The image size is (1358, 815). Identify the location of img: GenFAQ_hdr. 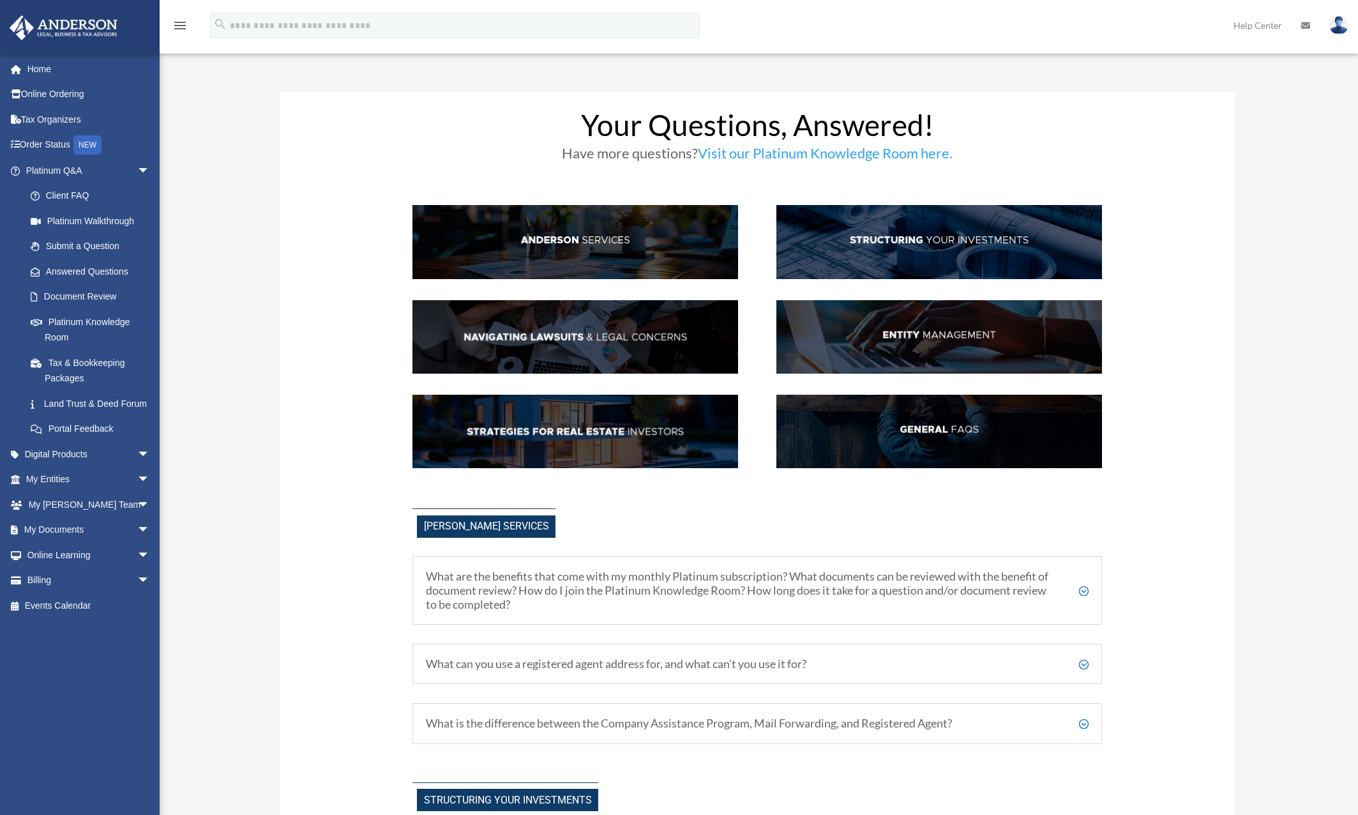
(940, 432).